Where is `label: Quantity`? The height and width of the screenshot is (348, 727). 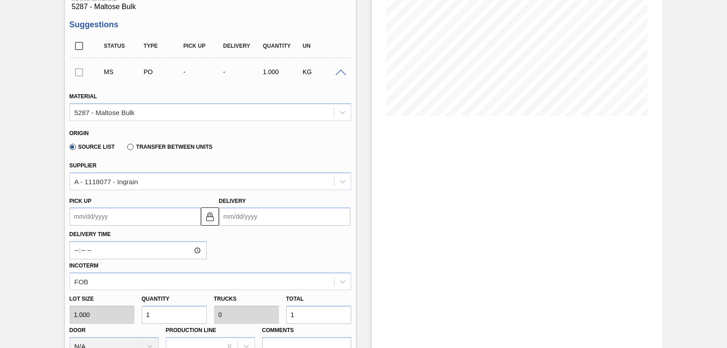 label: Quantity is located at coordinates (155, 299).